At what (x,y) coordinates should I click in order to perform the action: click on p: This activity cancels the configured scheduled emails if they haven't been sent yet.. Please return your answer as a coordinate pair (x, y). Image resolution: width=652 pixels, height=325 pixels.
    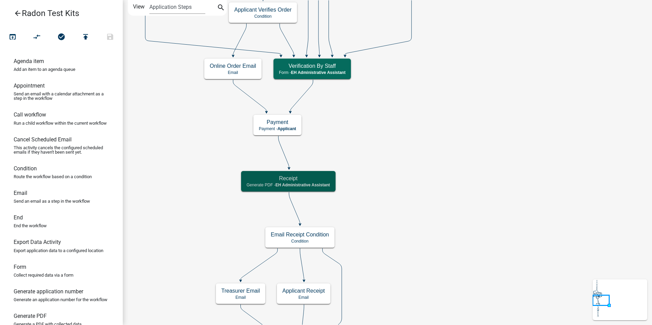
    Looking at the image, I should click on (61, 150).